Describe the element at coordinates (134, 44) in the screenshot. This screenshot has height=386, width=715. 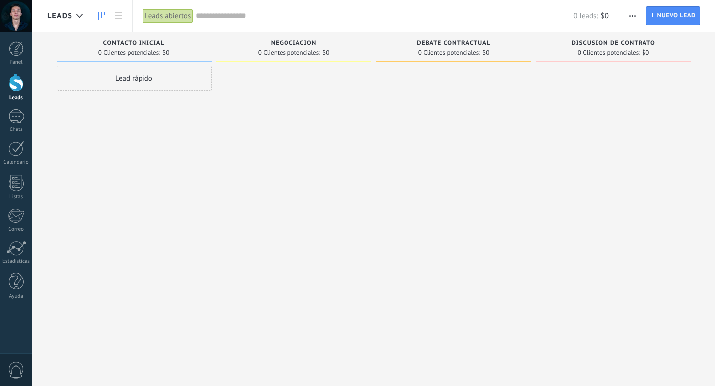
I see `div: Contacto inicial` at that location.